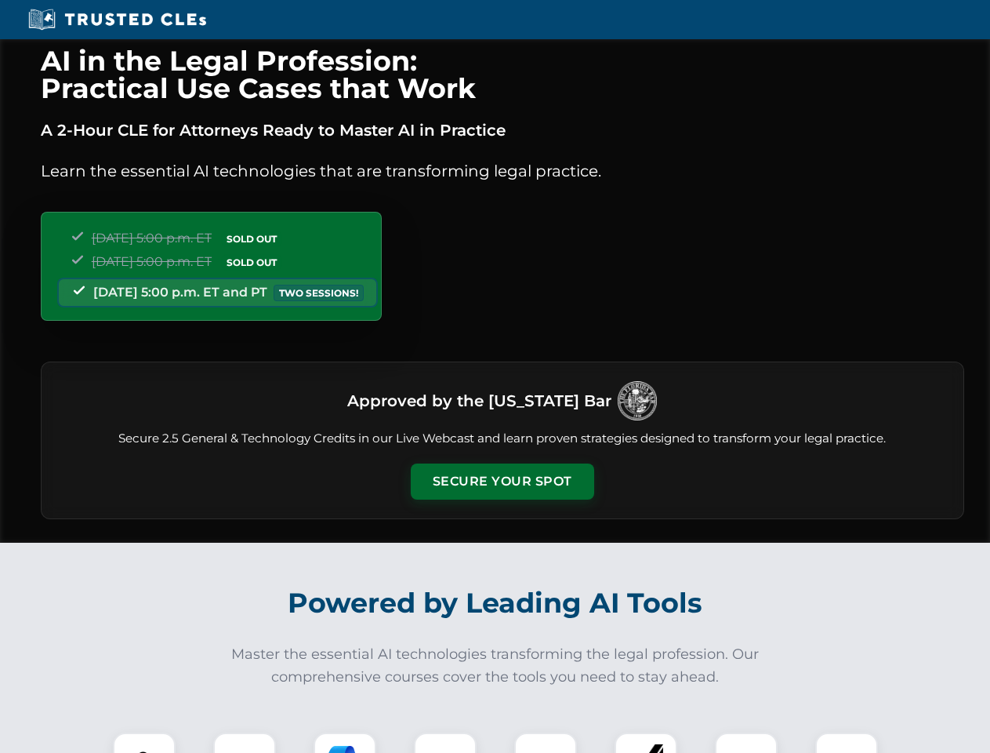 This screenshot has height=753, width=990. What do you see at coordinates (503, 130) in the screenshot?
I see `p: A 2-Hour CLE for Attorneys Ready to Master AI in Practice` at bounding box center [503, 130].